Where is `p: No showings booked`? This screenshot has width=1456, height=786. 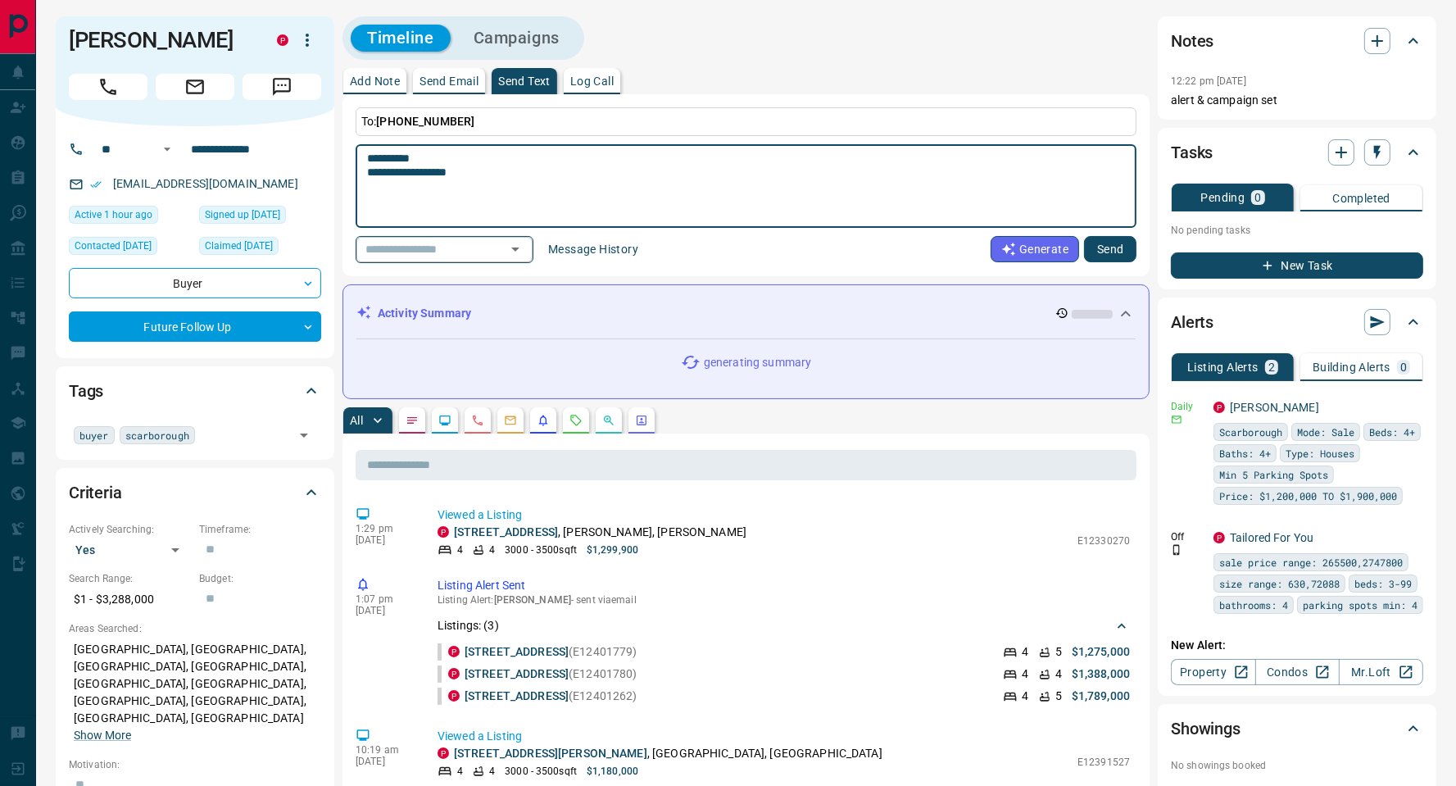
p: No showings booked is located at coordinates (1297, 765).